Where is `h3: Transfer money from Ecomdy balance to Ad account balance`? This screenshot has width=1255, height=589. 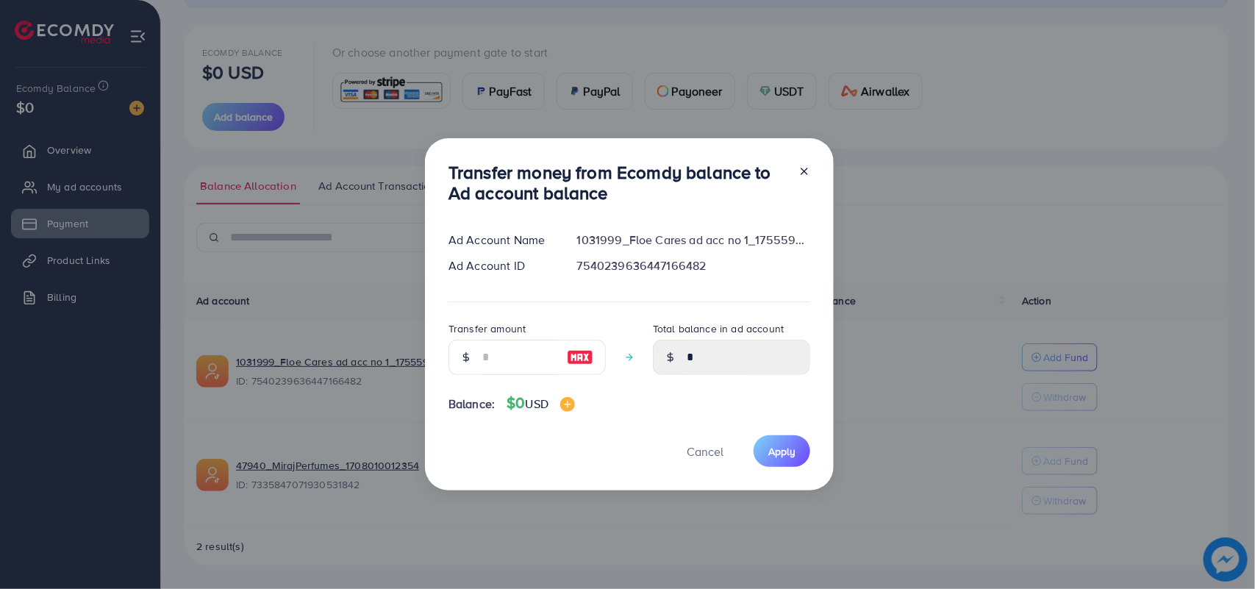
h3: Transfer money from Ecomdy balance to Ad account balance is located at coordinates (618, 183).